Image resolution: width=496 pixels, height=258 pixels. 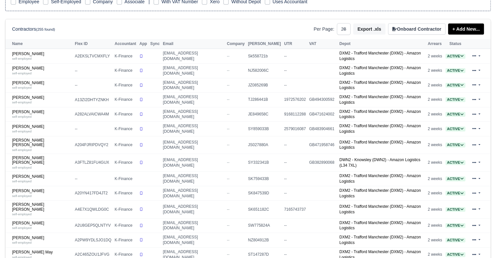 What do you see at coordinates (93, 114) in the screenshot?
I see `td: A282ALVAICWA4M` at bounding box center [93, 114].